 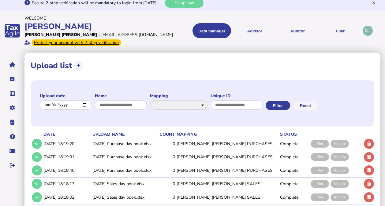 What do you see at coordinates (270, 31) in the screenshot?
I see `menu: navigate products` at bounding box center [270, 31].